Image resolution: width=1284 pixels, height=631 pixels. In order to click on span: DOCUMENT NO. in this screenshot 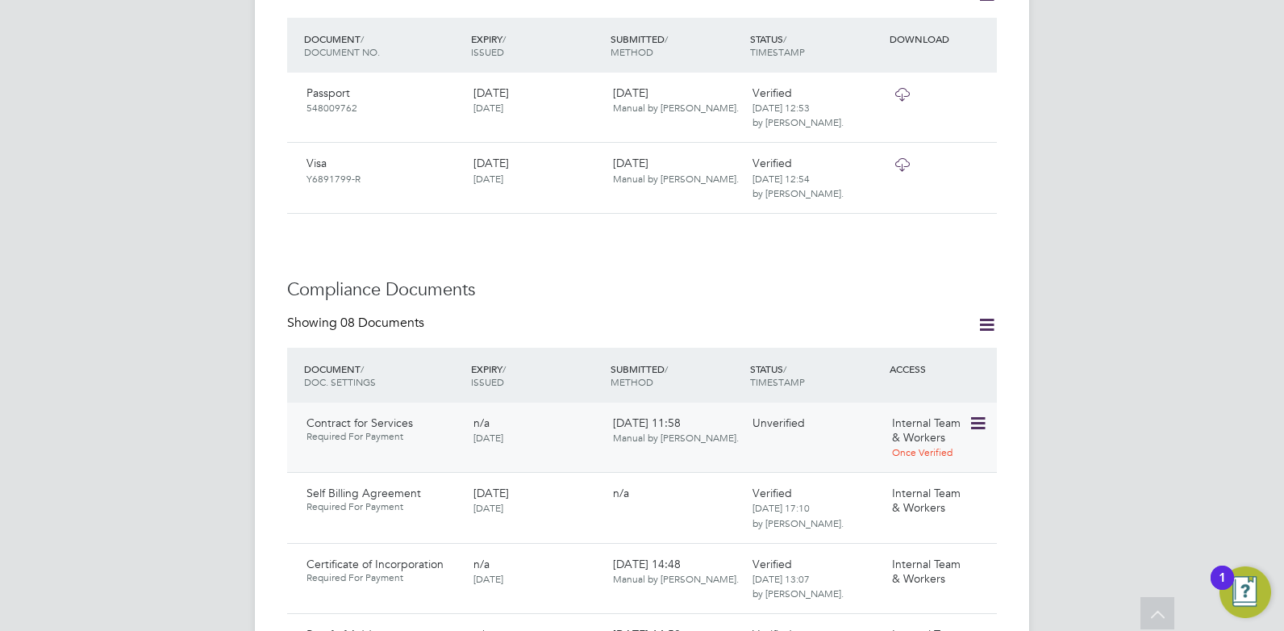, I will do `click(342, 52)`.